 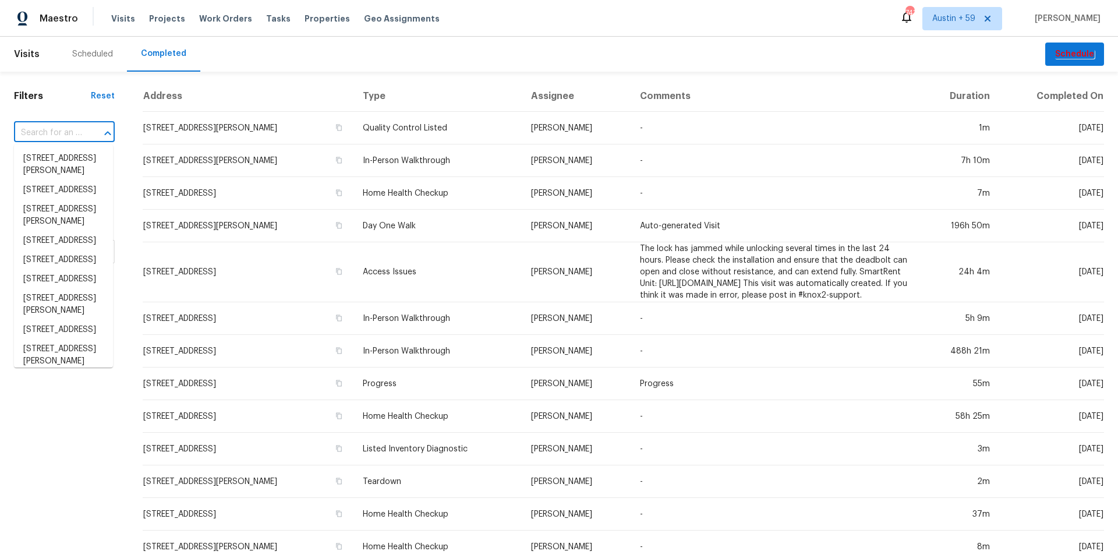 What do you see at coordinates (102, 96) in the screenshot?
I see `div: Reset` at bounding box center [102, 96].